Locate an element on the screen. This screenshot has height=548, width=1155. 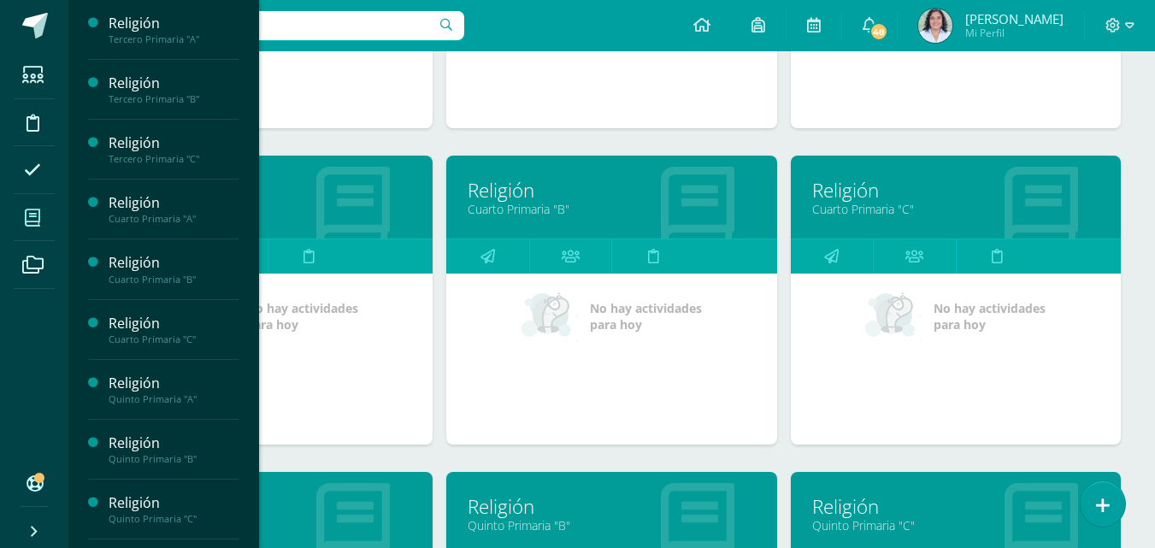
span: Mi Perfil is located at coordinates (1014, 32).